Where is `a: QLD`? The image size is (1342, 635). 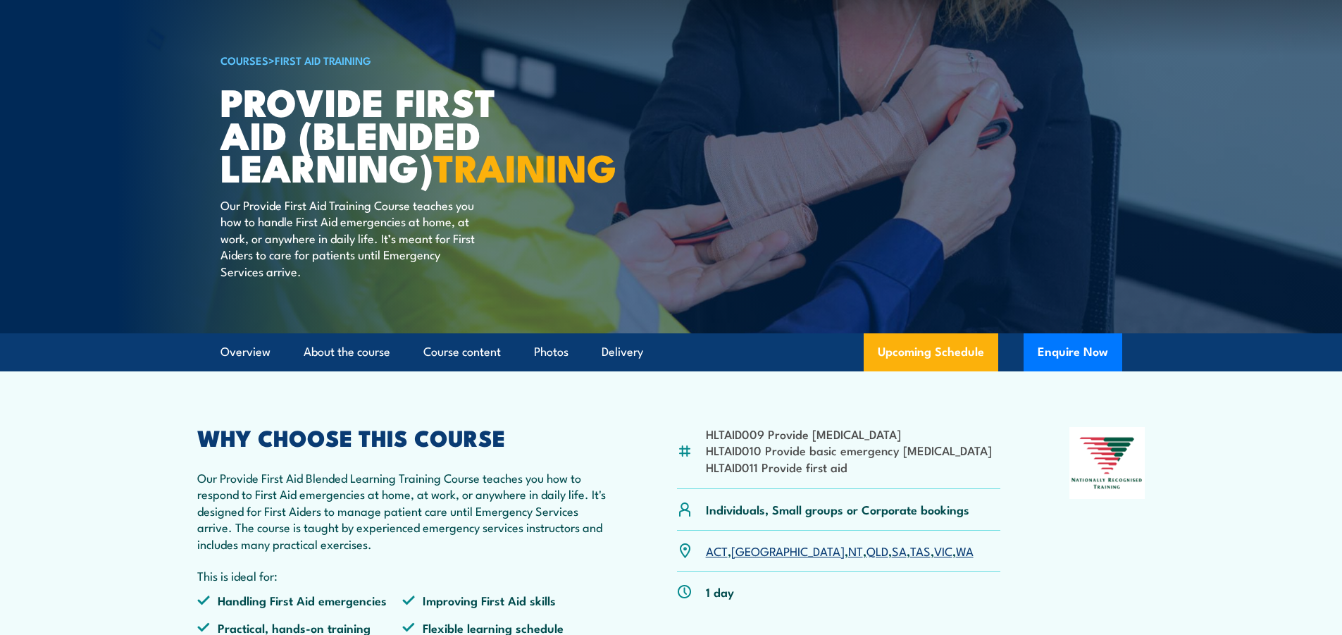
a: QLD is located at coordinates (877, 550).